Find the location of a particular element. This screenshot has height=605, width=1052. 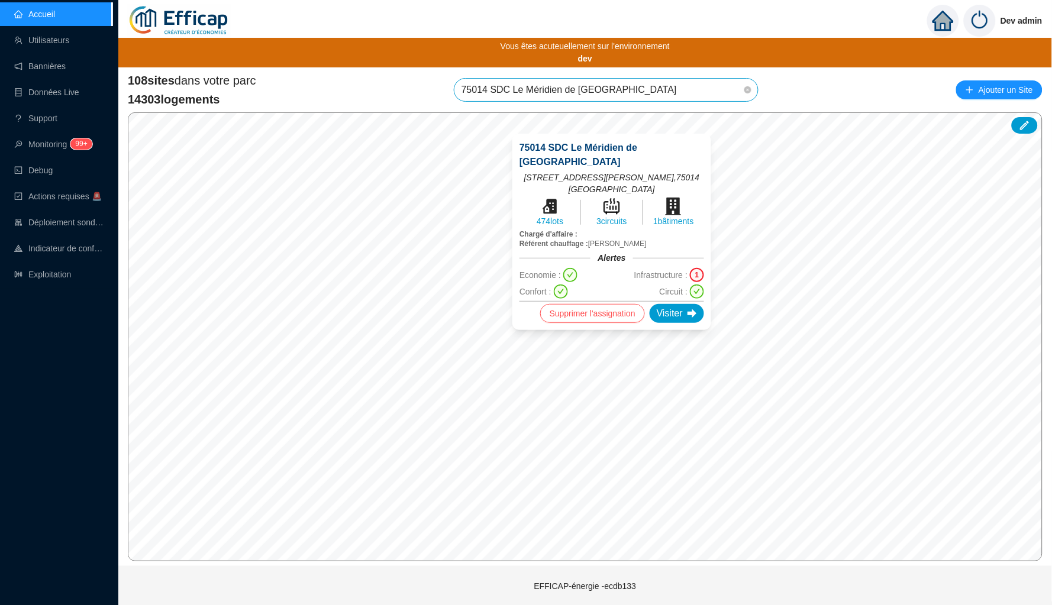

span: check-square is located at coordinates (18, 196).